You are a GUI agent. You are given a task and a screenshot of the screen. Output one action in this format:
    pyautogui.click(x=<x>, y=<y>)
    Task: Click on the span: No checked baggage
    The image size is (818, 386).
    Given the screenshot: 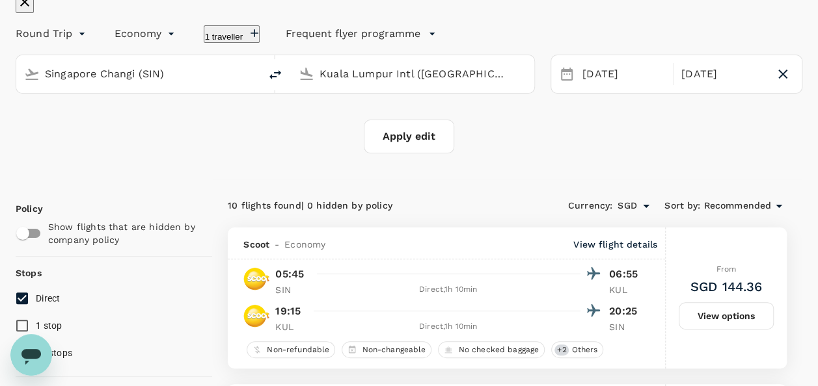 What is the action you would take?
    pyautogui.click(x=498, y=350)
    